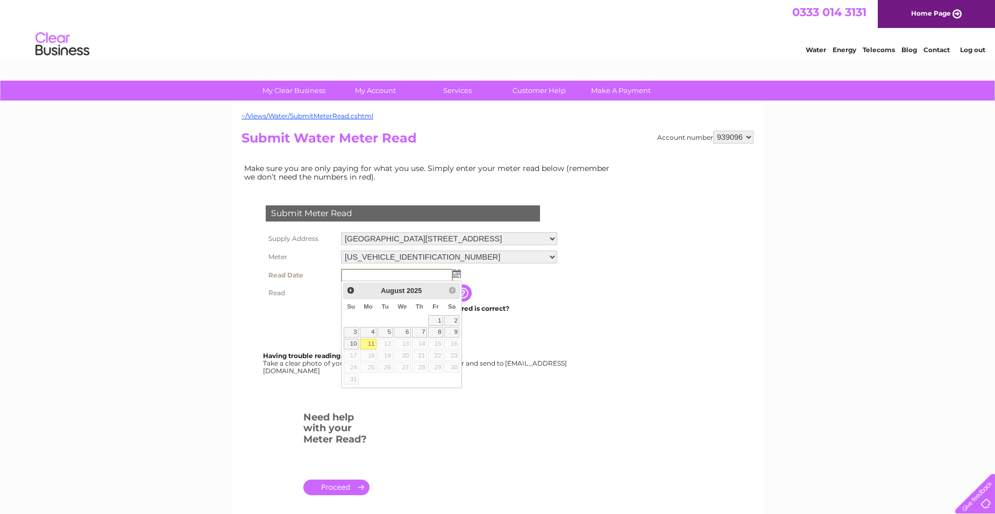 This screenshot has height=514, width=995. What do you see at coordinates (402, 332) in the screenshot?
I see `a: 6` at bounding box center [402, 332].